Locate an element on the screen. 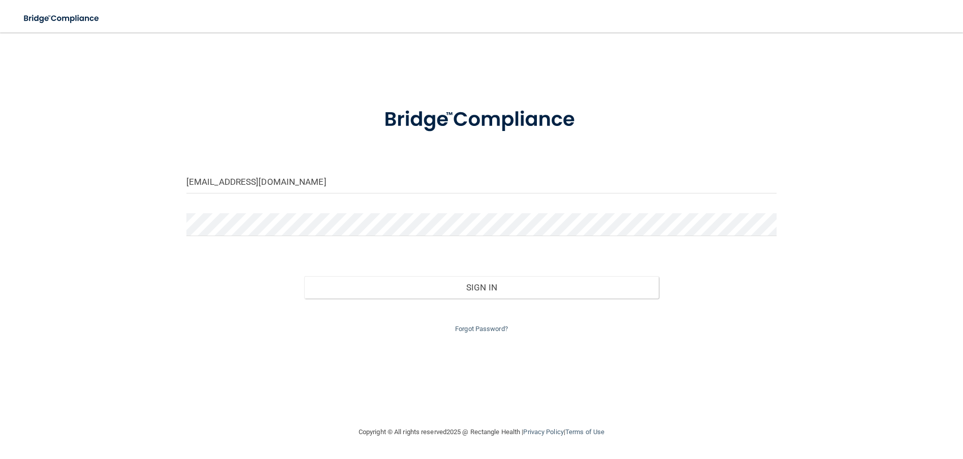  div: Copyright © All rights reserved 2025 @ Rectangle Health | | is located at coordinates (482, 432).